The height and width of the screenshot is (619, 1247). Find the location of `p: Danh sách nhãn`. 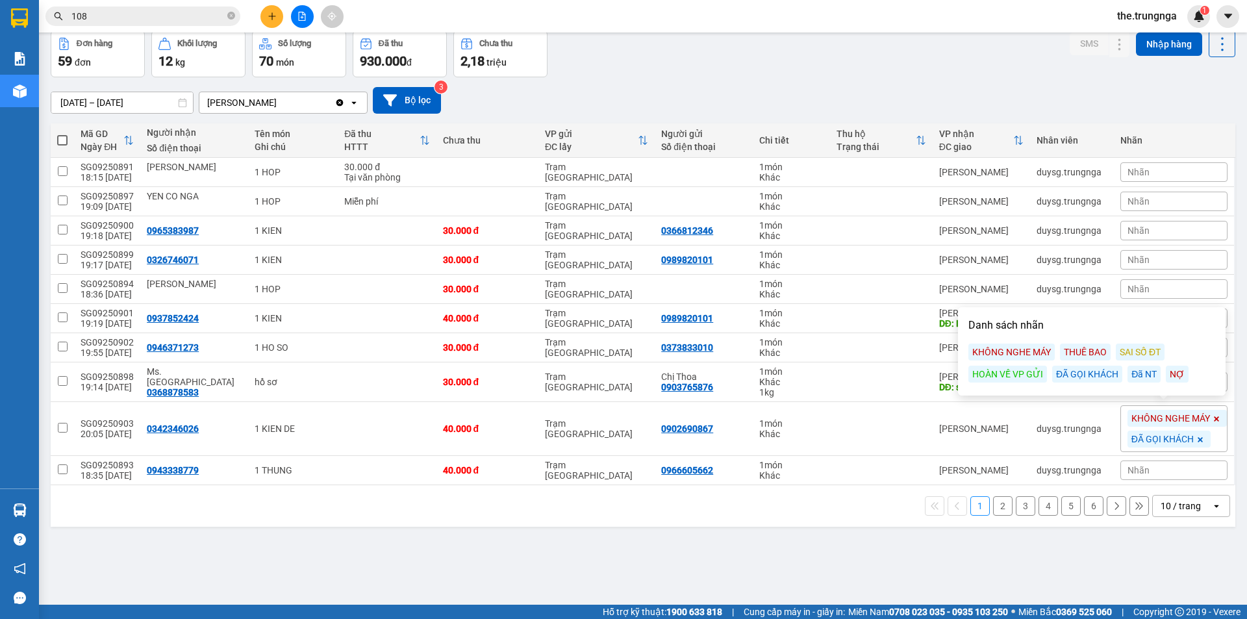

p: Danh sách nhãn is located at coordinates (1092, 325).